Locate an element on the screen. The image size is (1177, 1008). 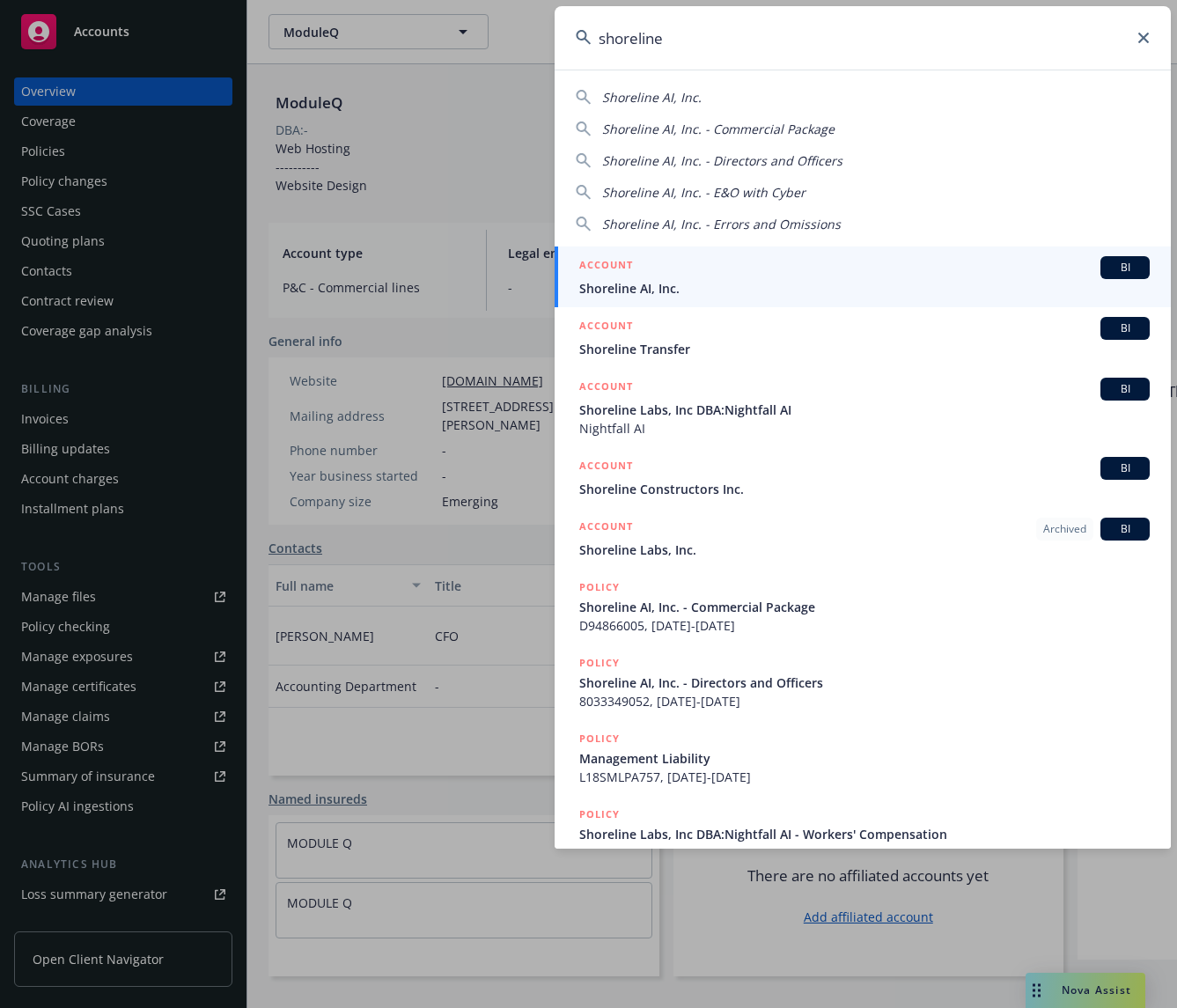
span: Shoreline AI, Inc. - E&O with Cyber is located at coordinates (704, 192).